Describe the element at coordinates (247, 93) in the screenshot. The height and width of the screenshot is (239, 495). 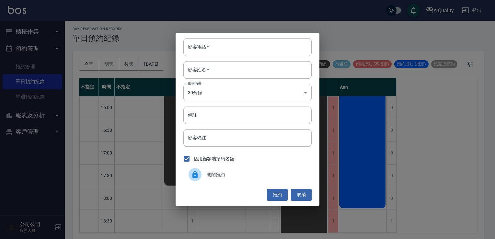
I see `div: 30分鐘` at that location.